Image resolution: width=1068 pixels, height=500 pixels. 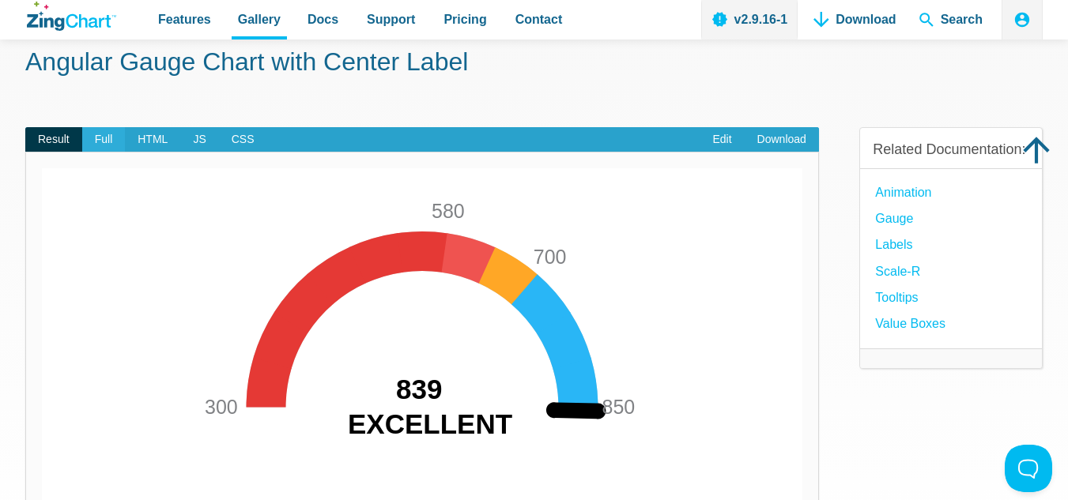 I want to click on span: Features, so click(x=184, y=19).